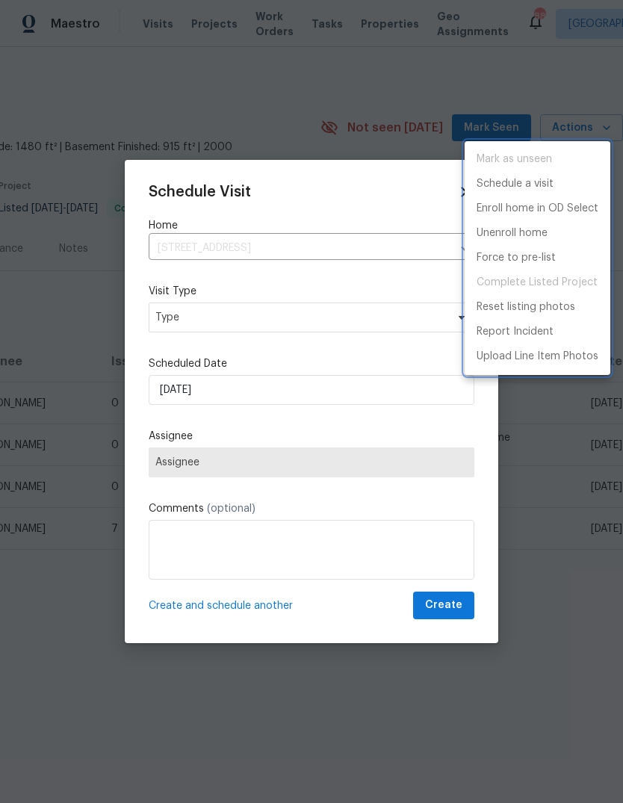 Image resolution: width=623 pixels, height=803 pixels. Describe the element at coordinates (515, 332) in the screenshot. I see `p: Report Incident` at that location.